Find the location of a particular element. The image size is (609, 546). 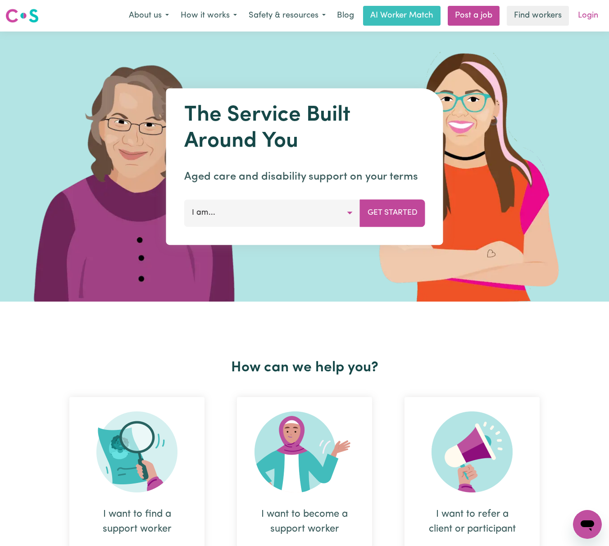

img: Search is located at coordinates (137, 452).